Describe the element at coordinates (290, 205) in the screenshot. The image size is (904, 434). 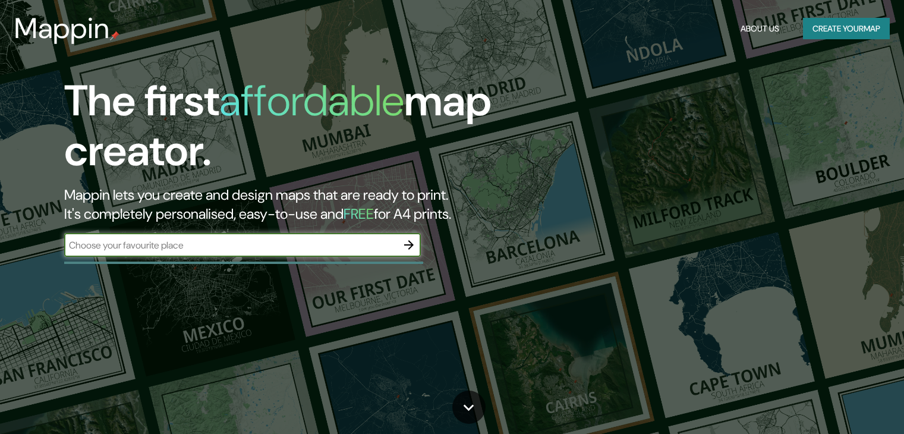
I see `h2: Mappin lets you create and design maps that are ready to print. It's completely personalised, eas...` at that location.